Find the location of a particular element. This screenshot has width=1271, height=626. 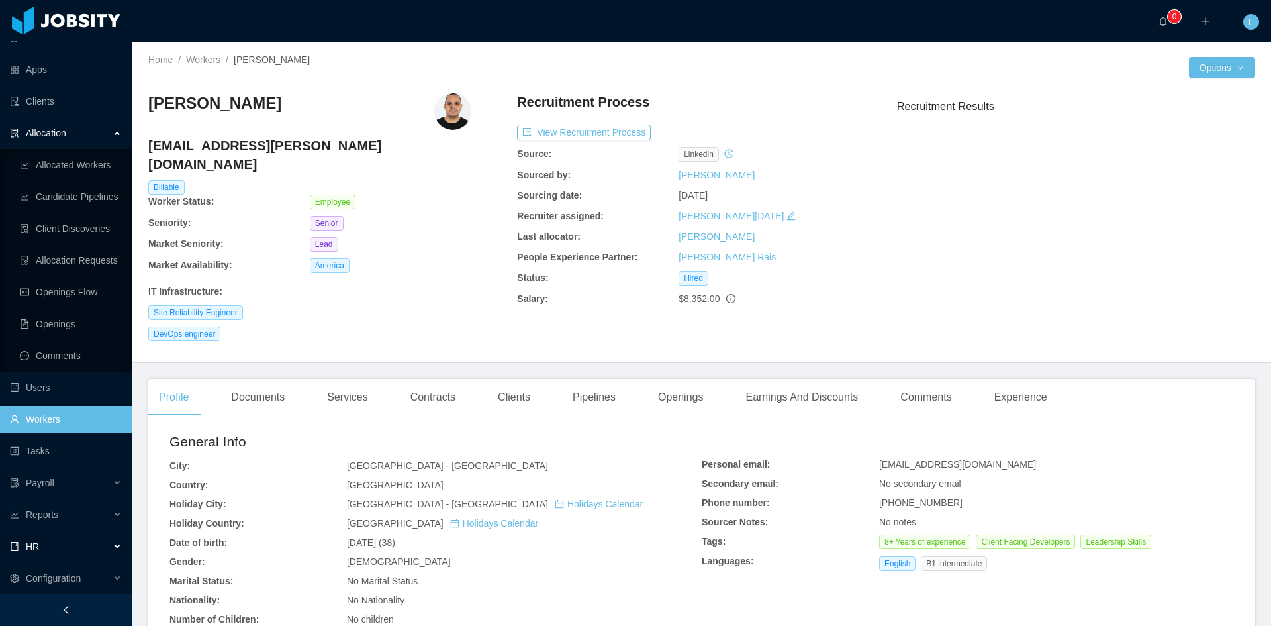

b: Holiday Country: is located at coordinates (207, 523).